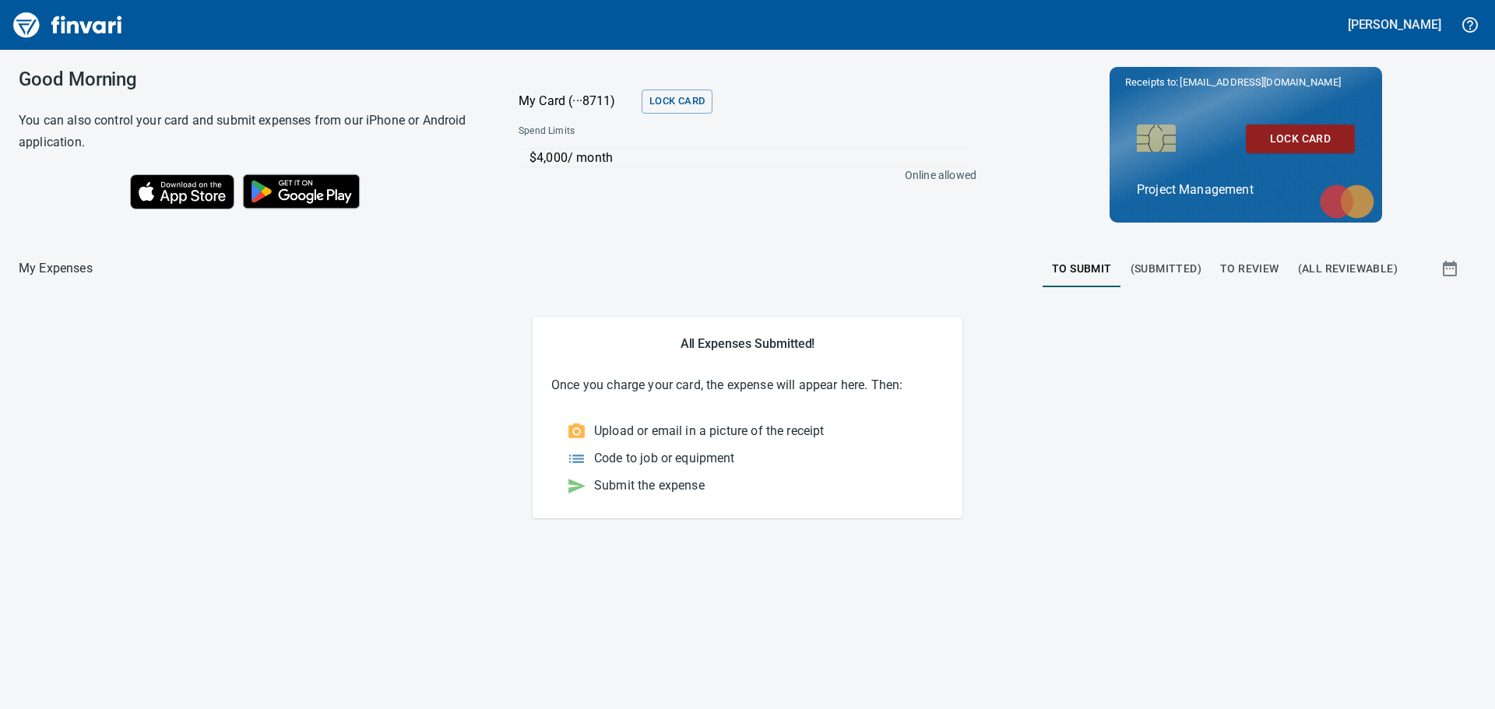 This screenshot has width=1495, height=709. I want to click on p: Receipts to:, so click(1246, 83).